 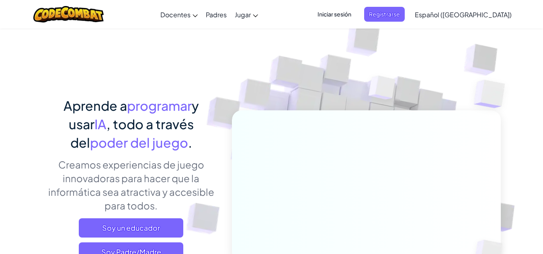 What do you see at coordinates (179, 14) in the screenshot?
I see `a: Docentes` at bounding box center [179, 14].